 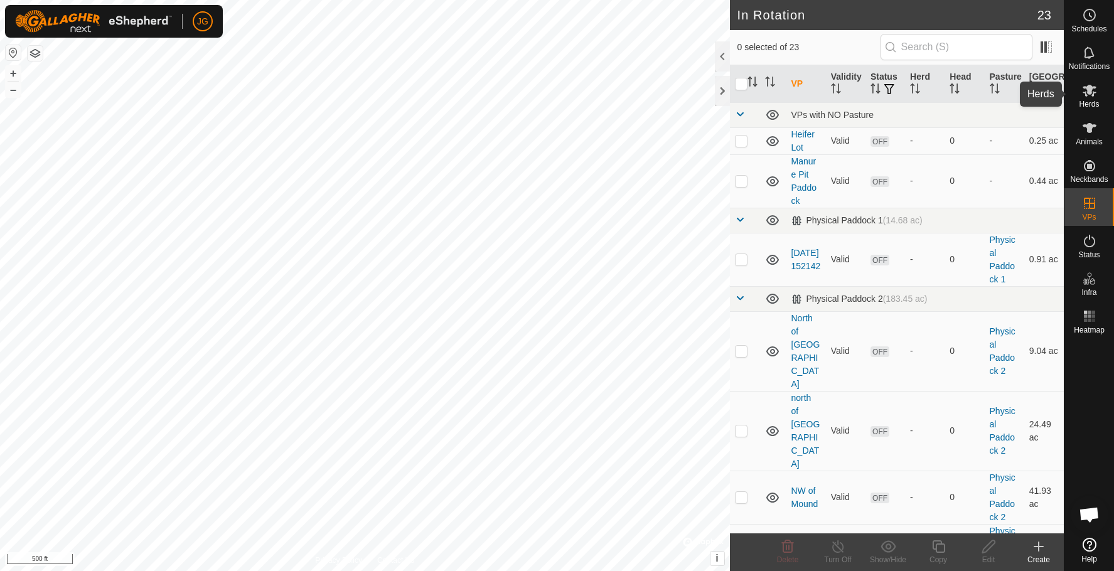 I want to click on span: (183.45 ac), so click(x=905, y=299).